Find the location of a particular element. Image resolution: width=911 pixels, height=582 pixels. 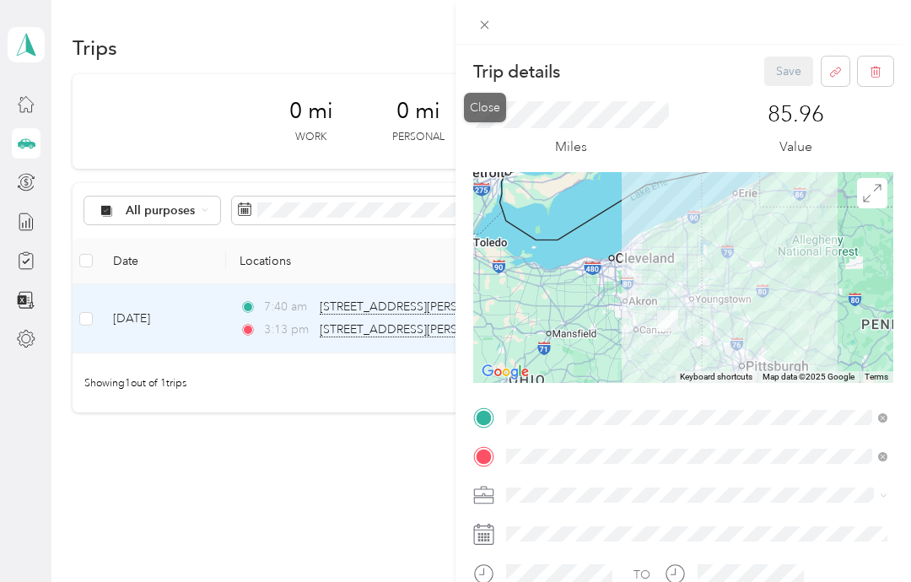

p: Value is located at coordinates (795, 147).